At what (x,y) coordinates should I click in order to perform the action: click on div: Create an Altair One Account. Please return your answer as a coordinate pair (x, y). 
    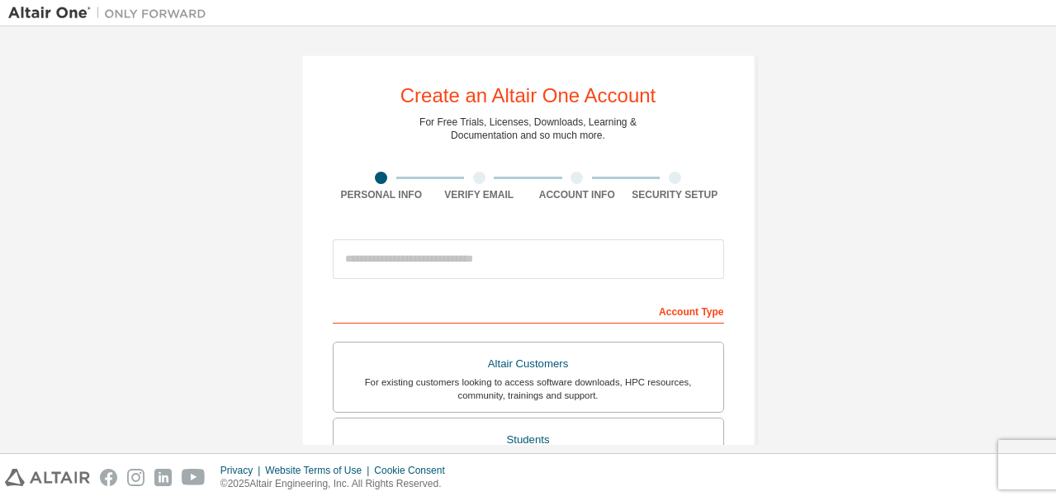
    Looking at the image, I should click on (529, 96).